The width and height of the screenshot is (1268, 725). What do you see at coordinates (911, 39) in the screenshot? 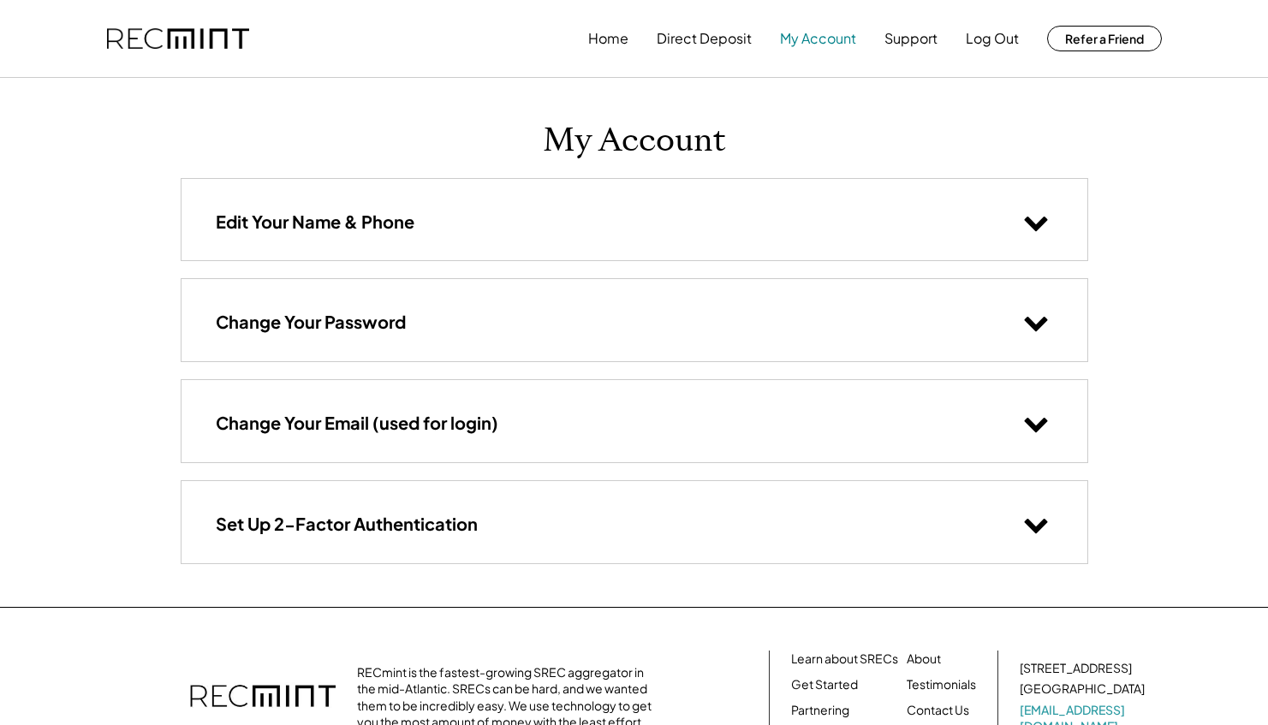
I see `button: Support` at bounding box center [911, 39].